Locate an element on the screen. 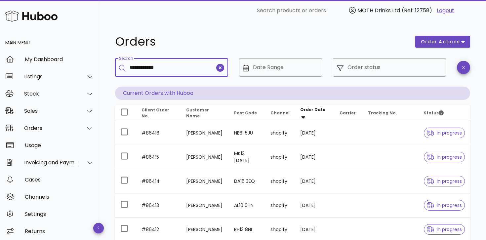 This screenshot has height=240, width=486. a: Logout is located at coordinates (445, 11).